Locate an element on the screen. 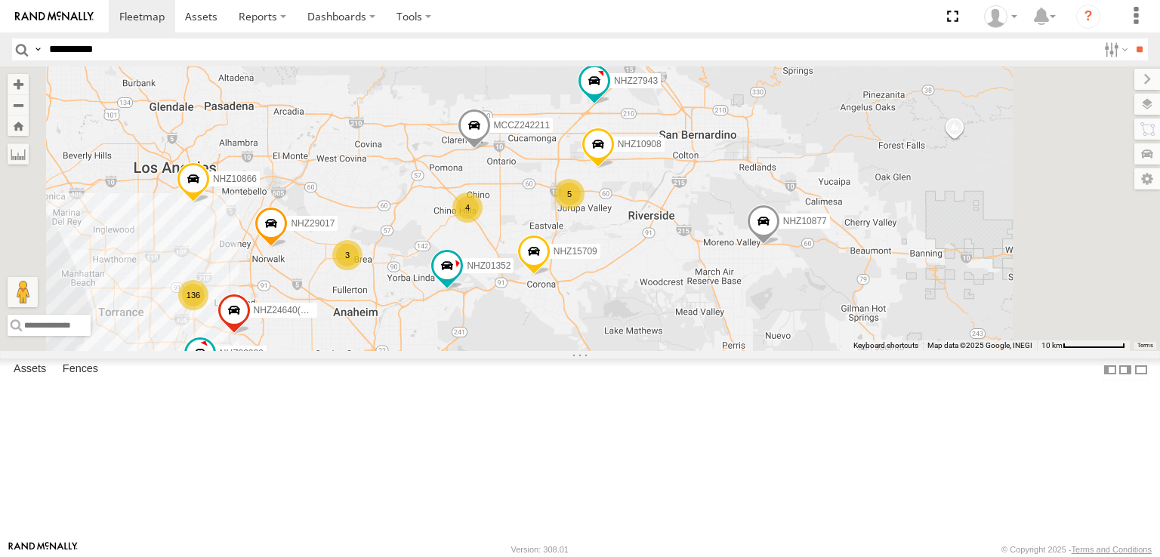 The image size is (1160, 557). span: NHZ27943 is located at coordinates (636, 80).